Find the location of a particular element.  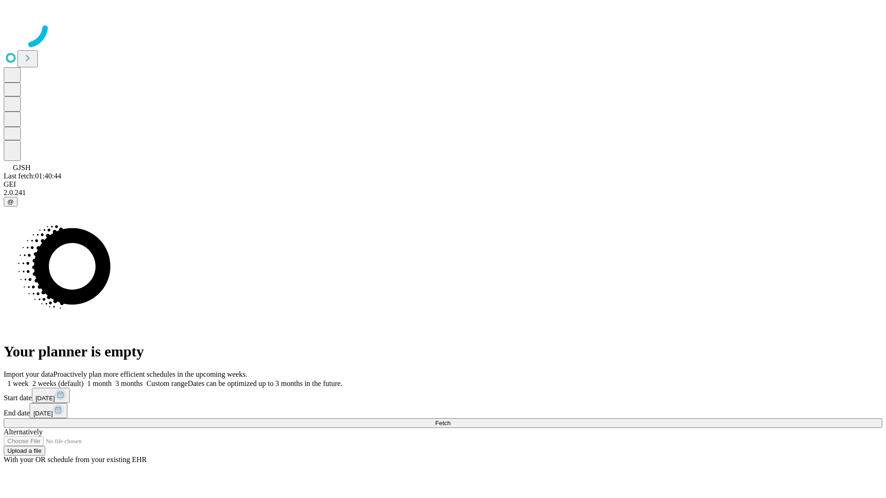

span: GJSH is located at coordinates (22, 167).